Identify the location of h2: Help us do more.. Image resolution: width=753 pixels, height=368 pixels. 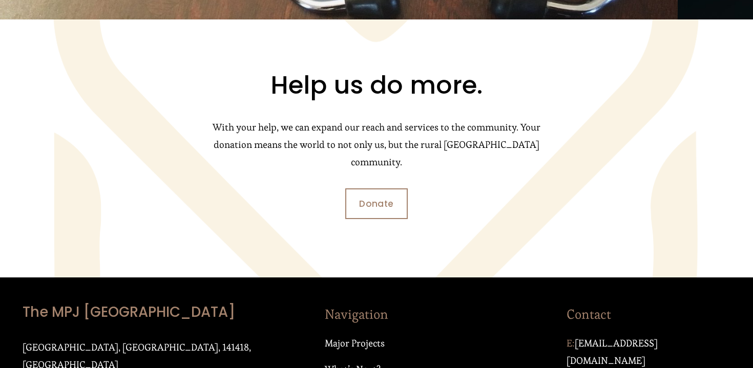
(376, 85).